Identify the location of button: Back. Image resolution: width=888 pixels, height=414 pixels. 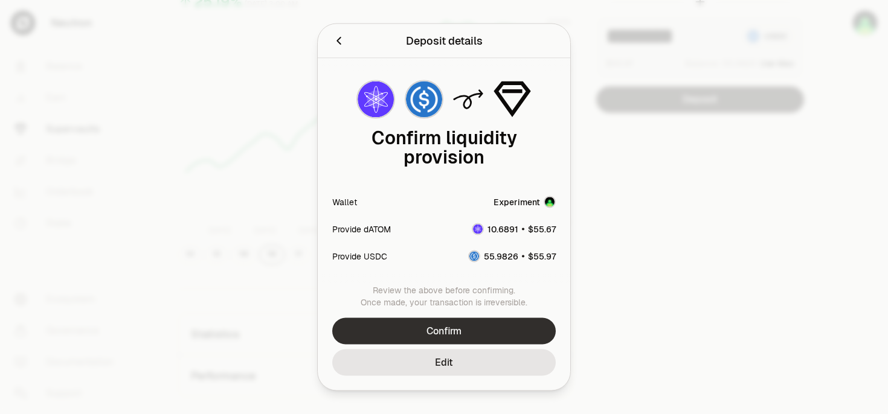
(339, 41).